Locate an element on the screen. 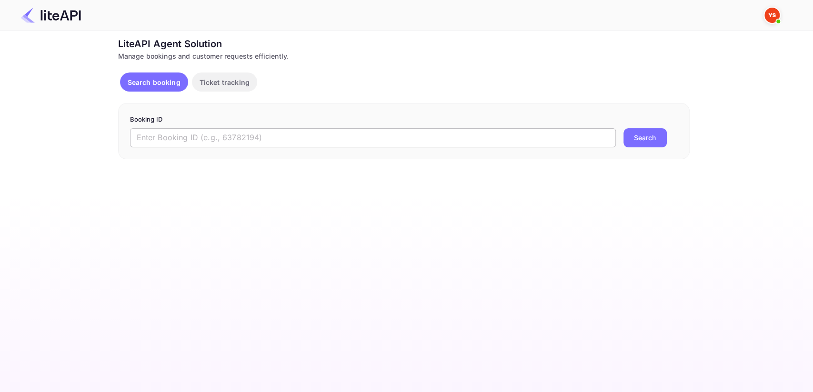 The height and width of the screenshot is (392, 813). img: Yandex Support is located at coordinates (772, 15).